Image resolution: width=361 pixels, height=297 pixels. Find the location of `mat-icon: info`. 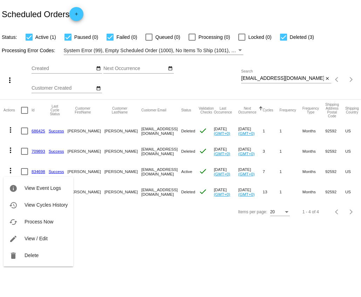

mat-icon: info is located at coordinates (13, 188).